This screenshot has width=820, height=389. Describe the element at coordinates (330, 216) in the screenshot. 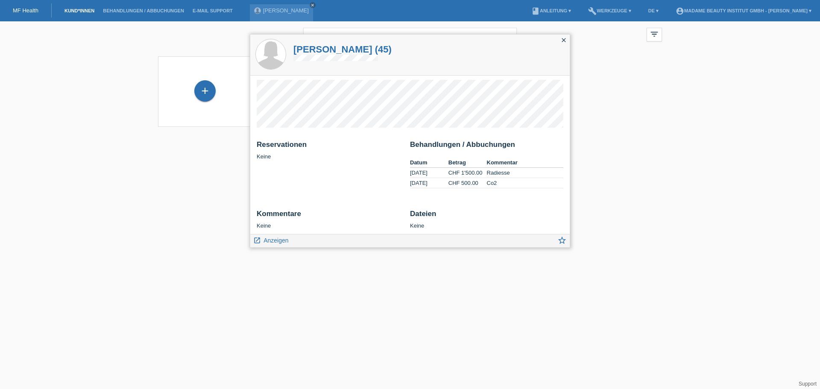

I see `h2: Kommentare` at that location.